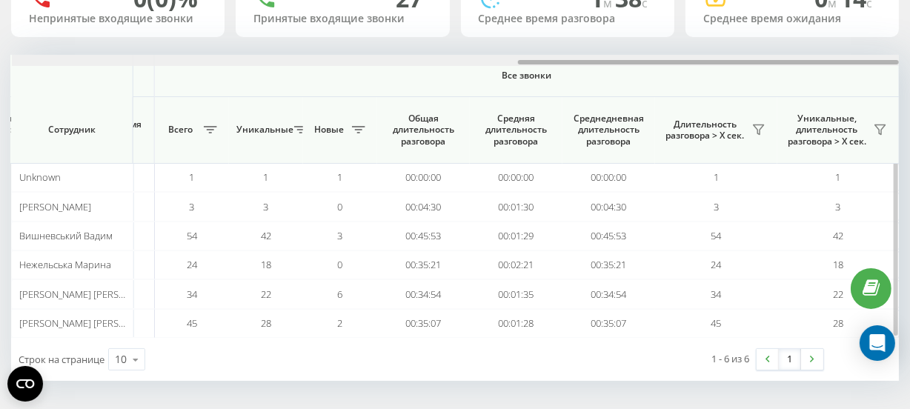  Describe the element at coordinates (792, 19) in the screenshot. I see `div: Среднее время ожидания` at that location.